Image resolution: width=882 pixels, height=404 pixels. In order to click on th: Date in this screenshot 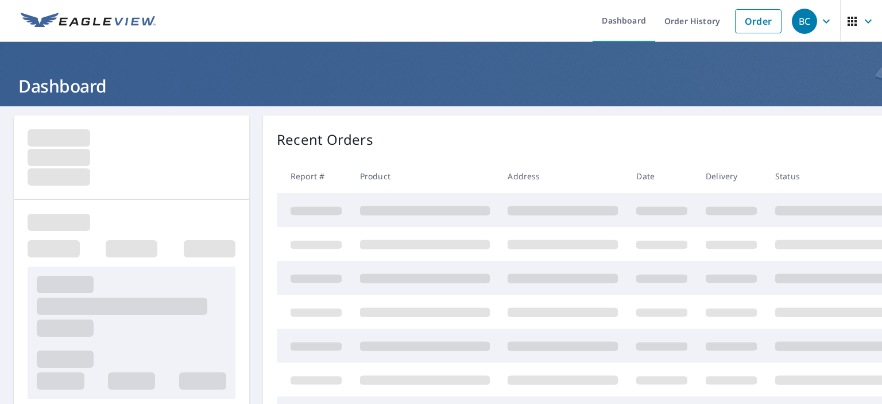, I will do `click(662, 176)`.